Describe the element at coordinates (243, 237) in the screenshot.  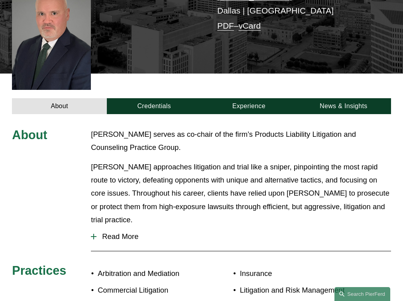
I see `span: Read More` at that location.